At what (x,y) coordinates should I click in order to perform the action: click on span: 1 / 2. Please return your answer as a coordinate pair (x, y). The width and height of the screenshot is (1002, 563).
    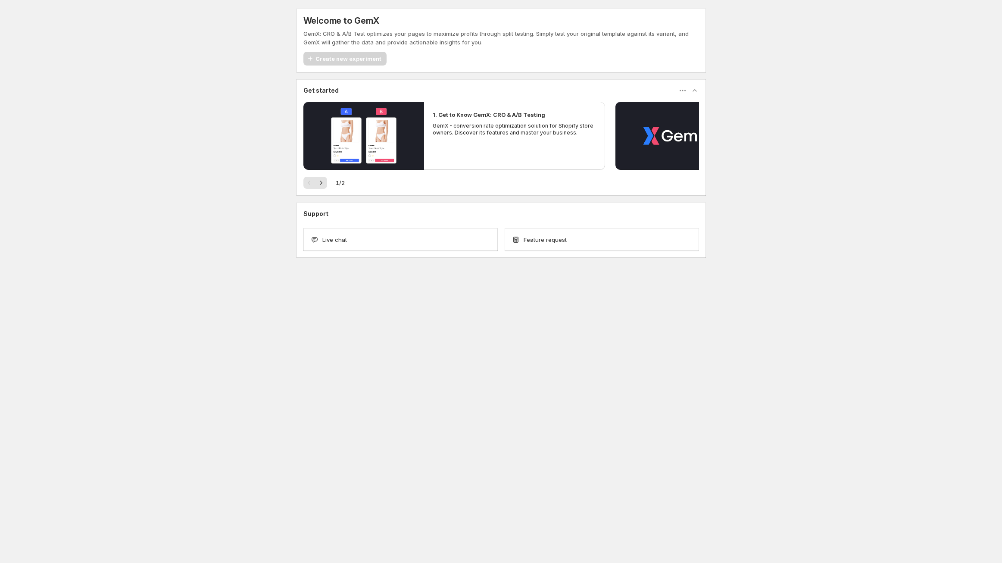
    Looking at the image, I should click on (340, 183).